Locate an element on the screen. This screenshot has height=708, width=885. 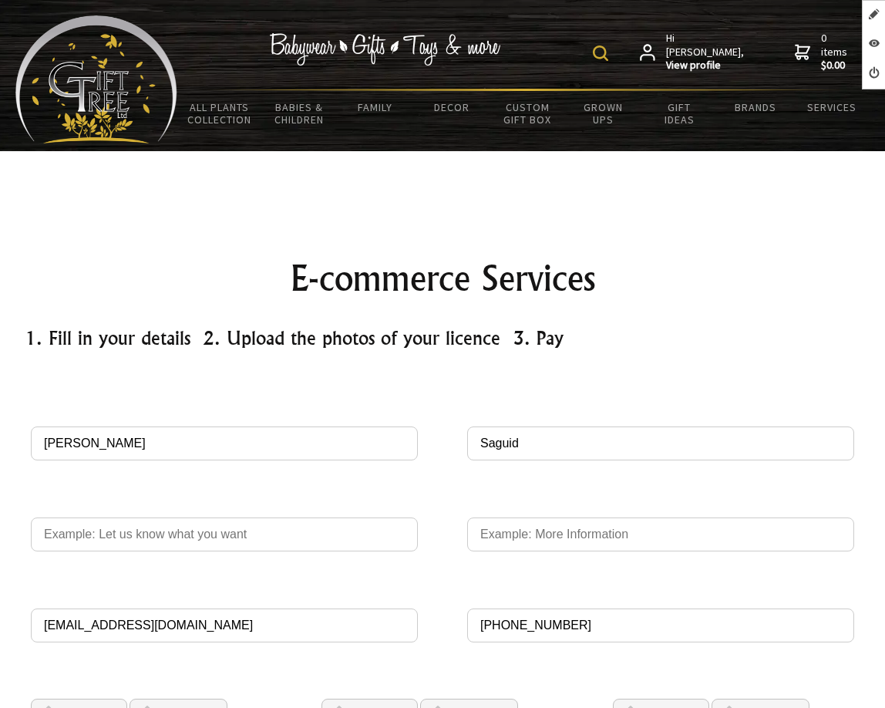
input: Phone is located at coordinates (661, 625).